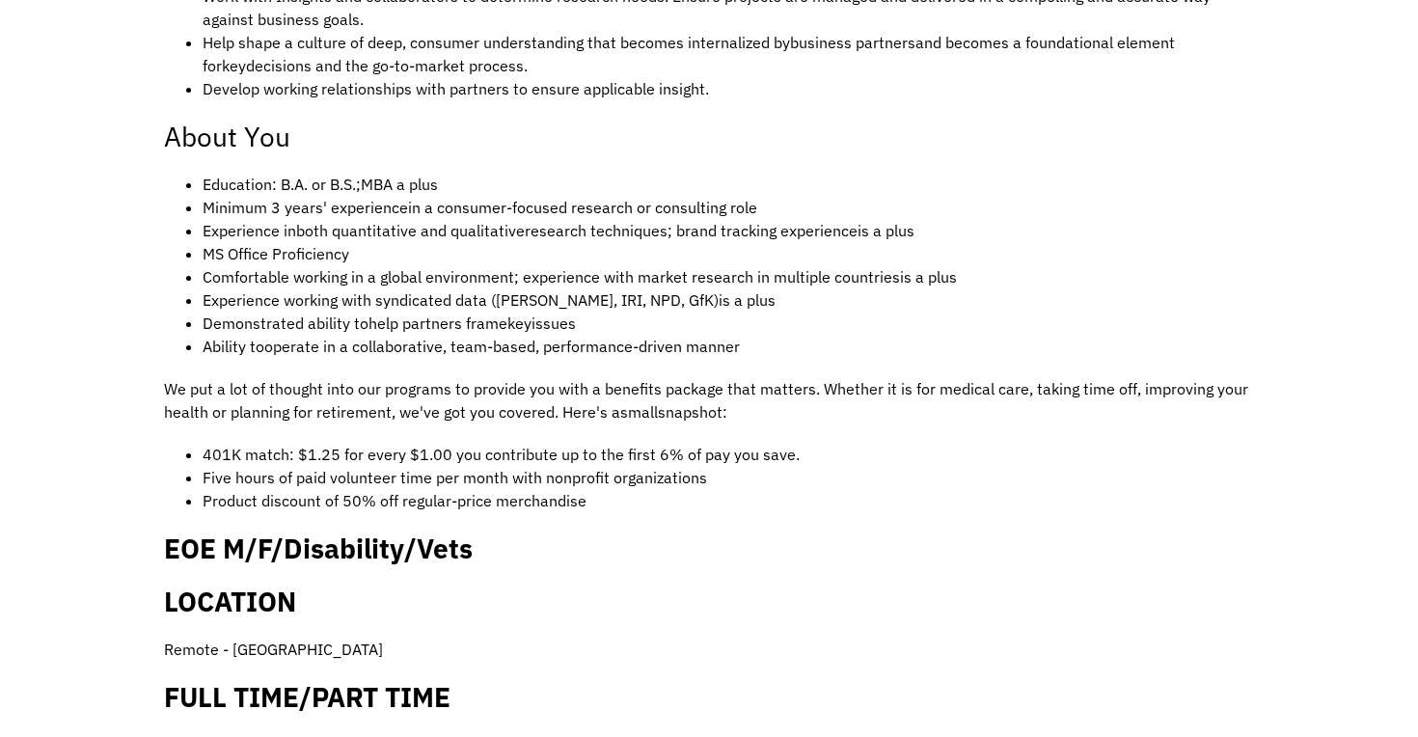  I want to click on b: LOCATION, so click(230, 601).